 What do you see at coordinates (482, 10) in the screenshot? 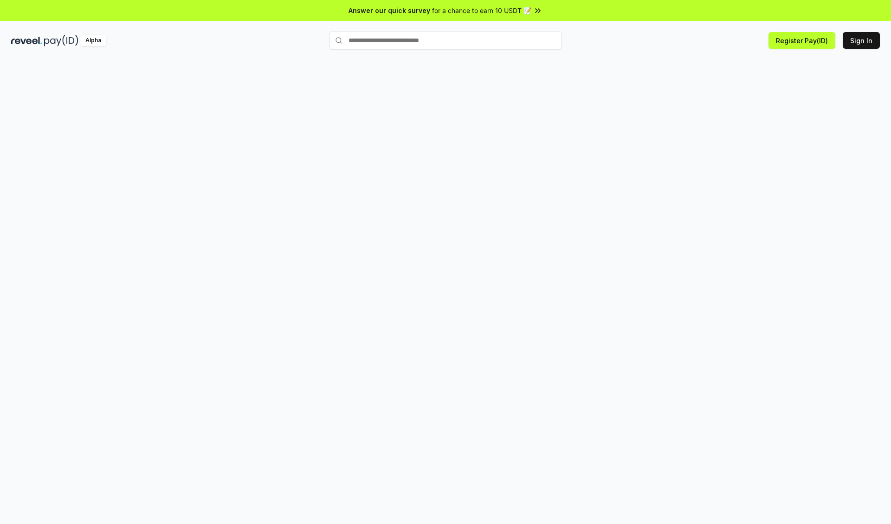
I see `span: for a chance to earn 10 USDT 📝` at bounding box center [482, 10].